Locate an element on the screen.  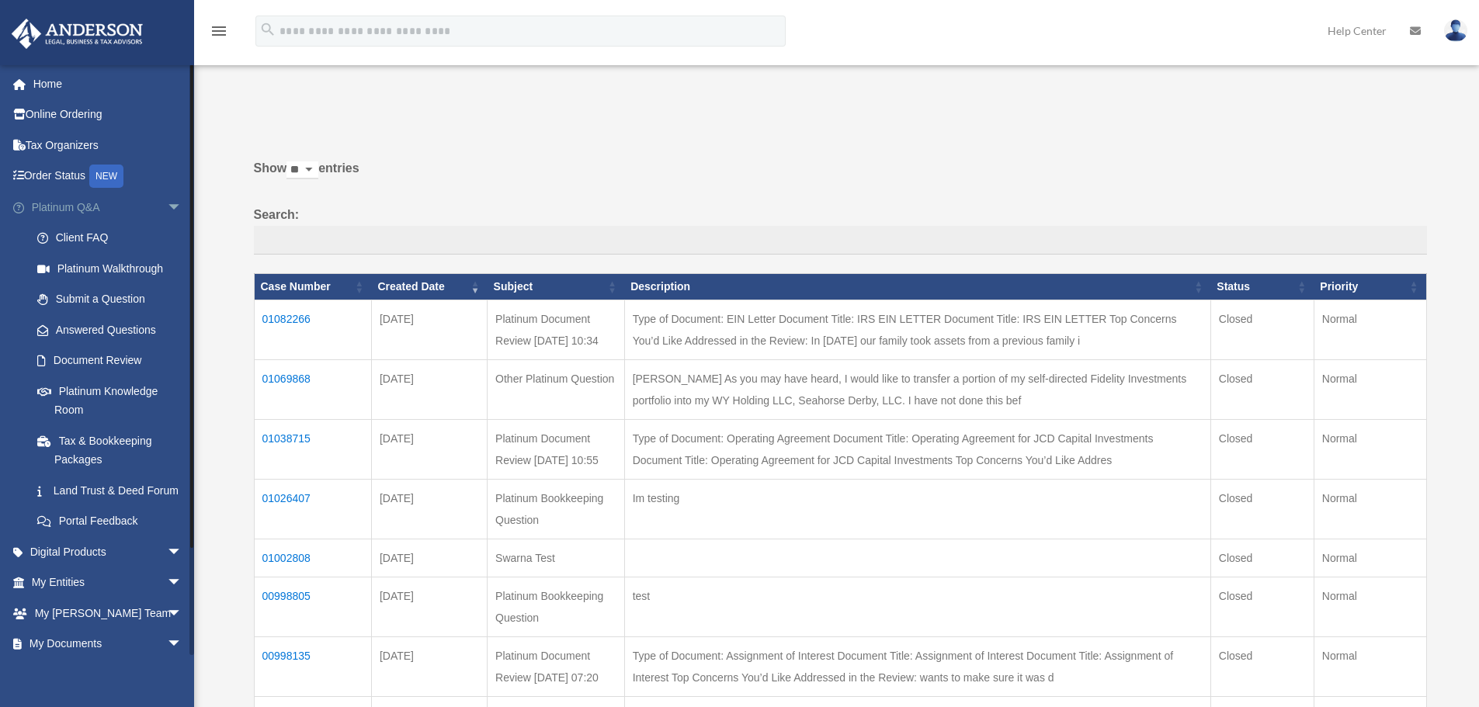
td: Type of Document: Assignment of Interest Document Title: Assignment of Interest Document Title: A... is located at coordinates (917, 666).